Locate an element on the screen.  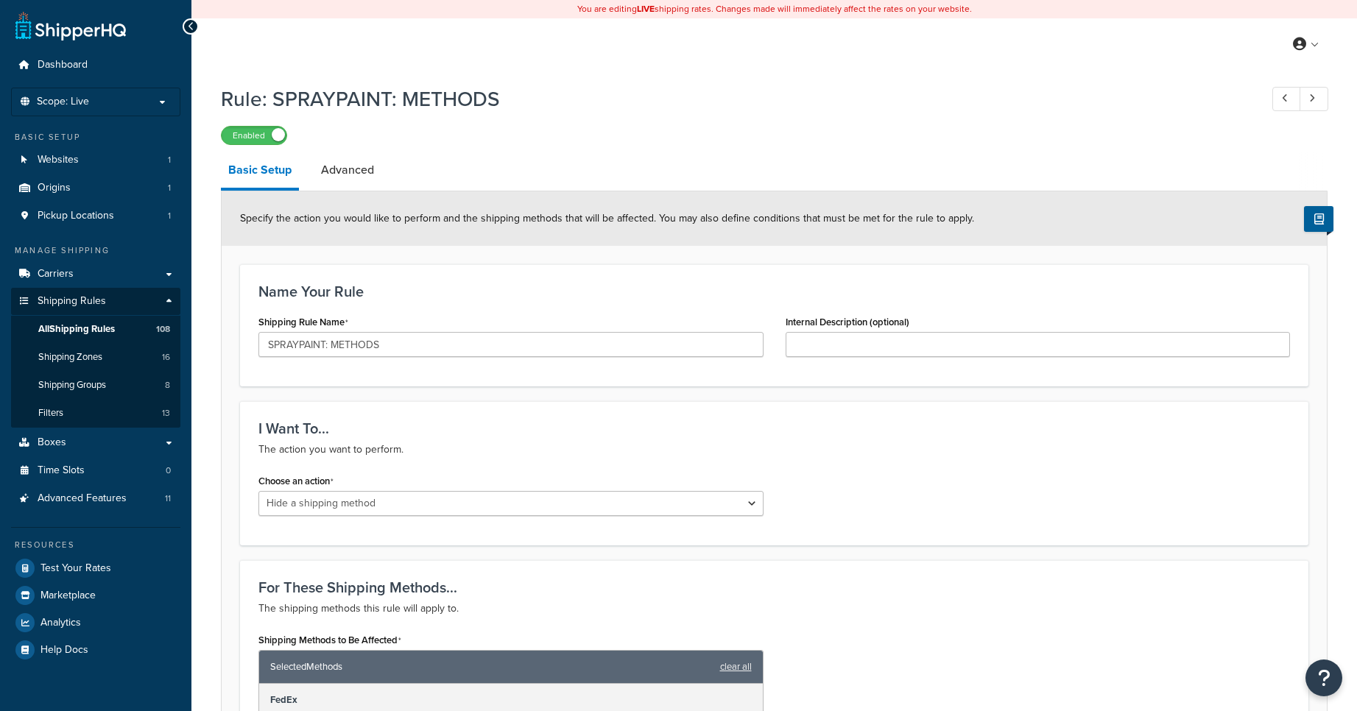
div: Basic Setup is located at coordinates (96, 137).